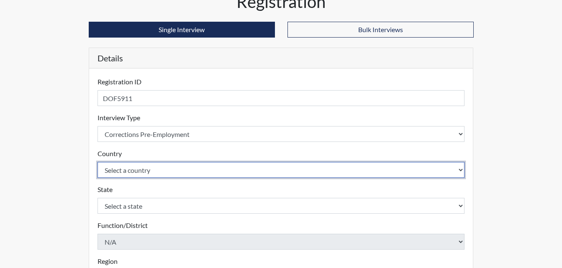 The height and width of the screenshot is (268, 562). What do you see at coordinates (119, 82) in the screenshot?
I see `label: Registration ID` at bounding box center [119, 82].